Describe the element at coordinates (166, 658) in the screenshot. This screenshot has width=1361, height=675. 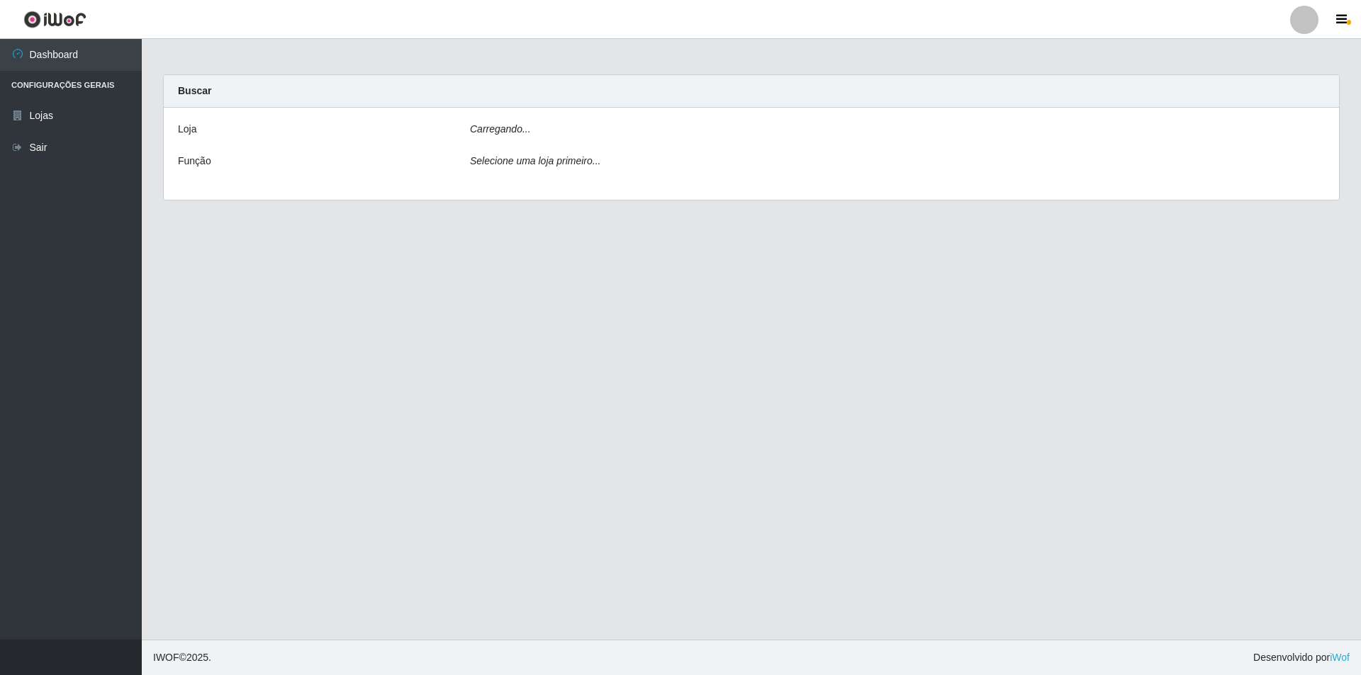
I see `span: IWOF` at that location.